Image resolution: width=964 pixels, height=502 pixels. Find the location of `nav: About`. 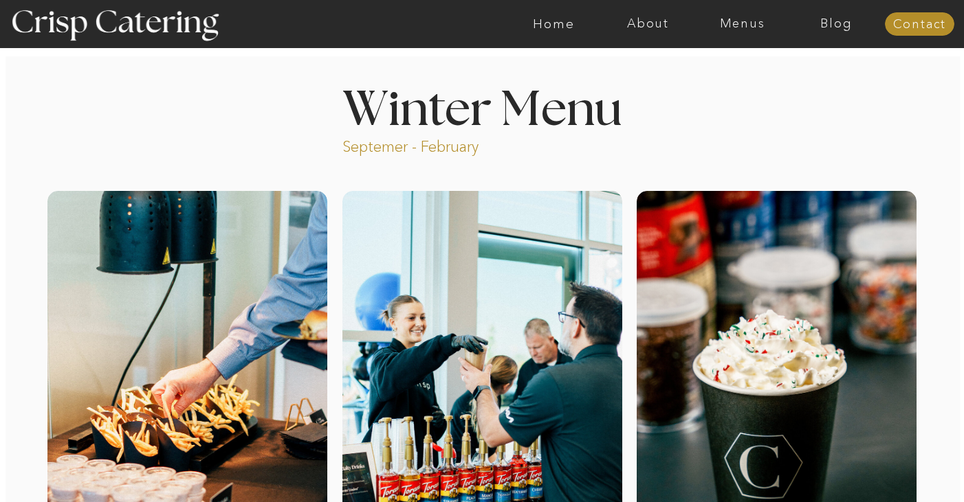

nav: About is located at coordinates (648, 24).